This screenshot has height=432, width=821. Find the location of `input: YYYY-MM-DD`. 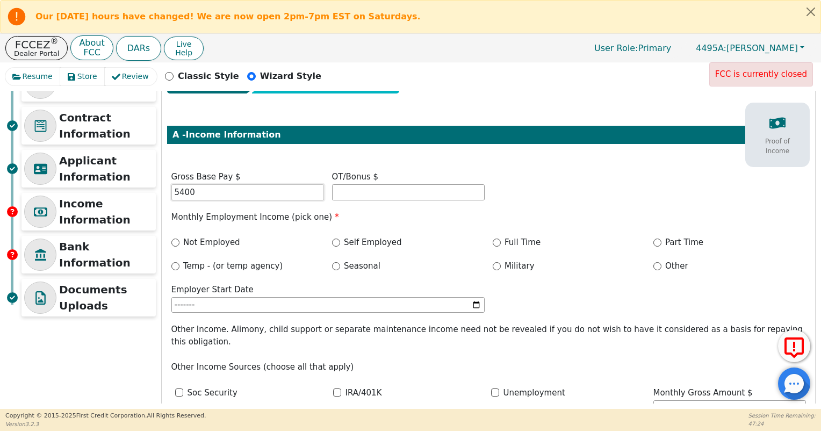

input: YYYY-MM-DD is located at coordinates (328, 305).